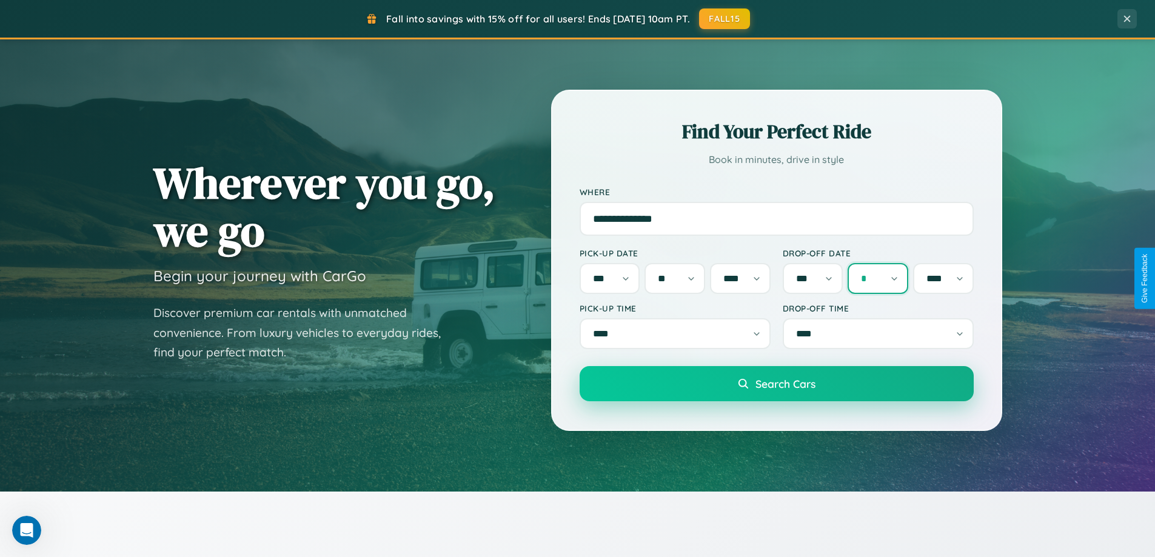 The height and width of the screenshot is (557, 1155). I want to click on h2: Find Your Perfect Ride, so click(777, 132).